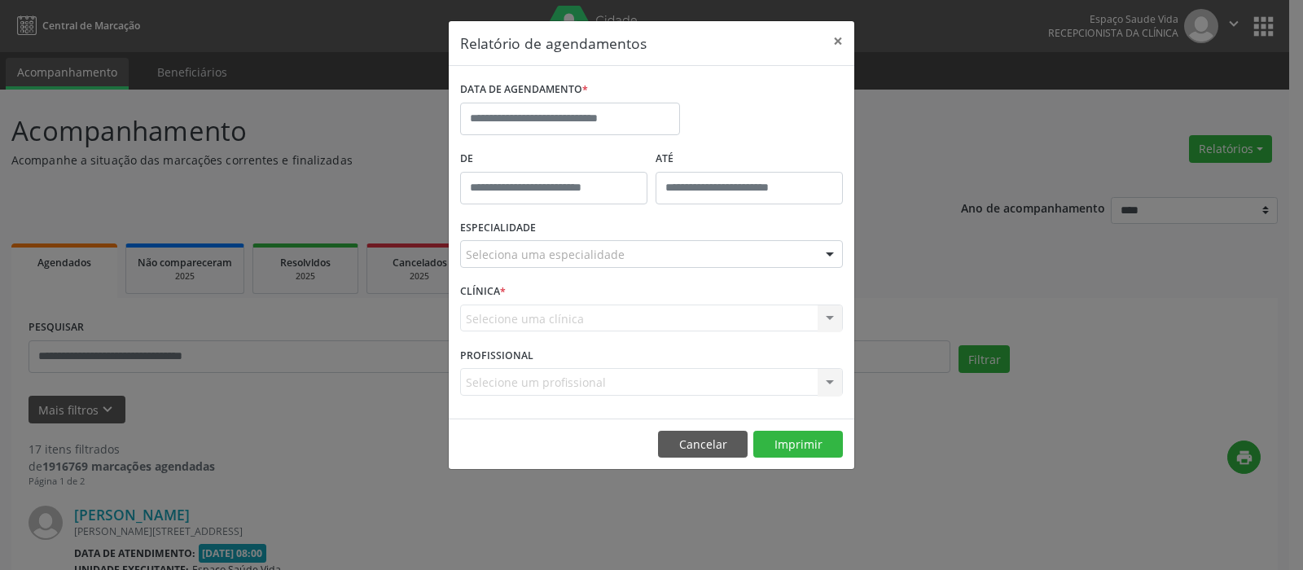 The height and width of the screenshot is (570, 1303). I want to click on label: PROFISSIONAL, so click(497, 355).